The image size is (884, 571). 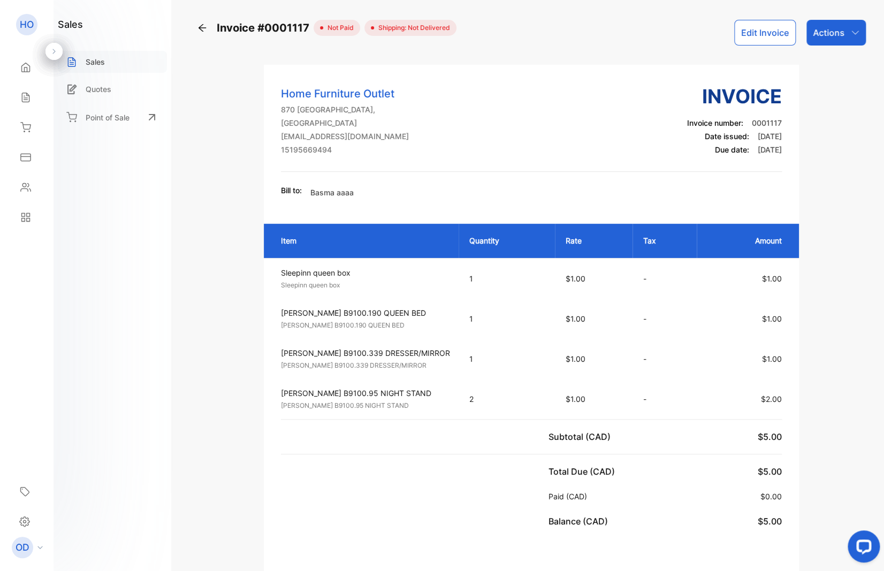 I want to click on p: Bill to:, so click(x=291, y=190).